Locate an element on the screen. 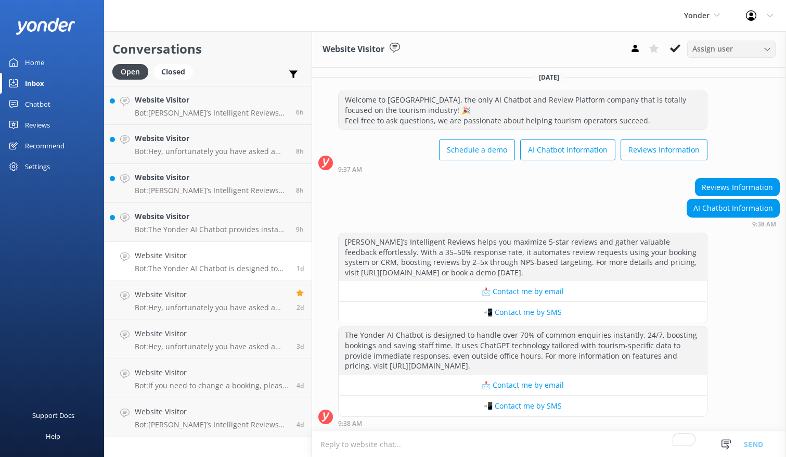  div: AI Chatbot Information is located at coordinates (733, 208).